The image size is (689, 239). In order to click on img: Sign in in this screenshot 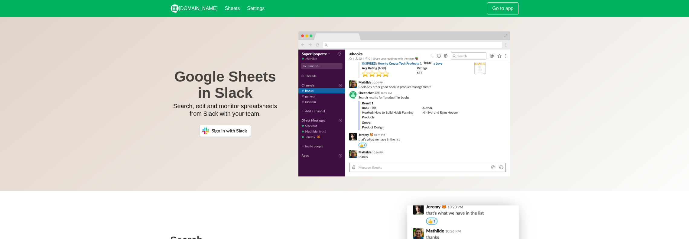, I will do `click(225, 131)`.